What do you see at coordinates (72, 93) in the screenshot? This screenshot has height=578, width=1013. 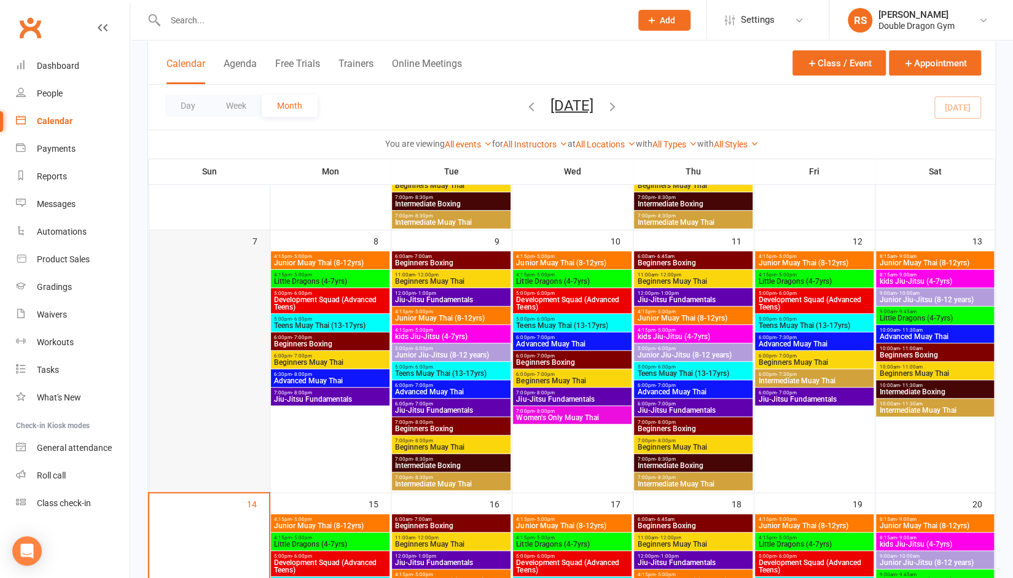 I see `a: People` at bounding box center [72, 93].